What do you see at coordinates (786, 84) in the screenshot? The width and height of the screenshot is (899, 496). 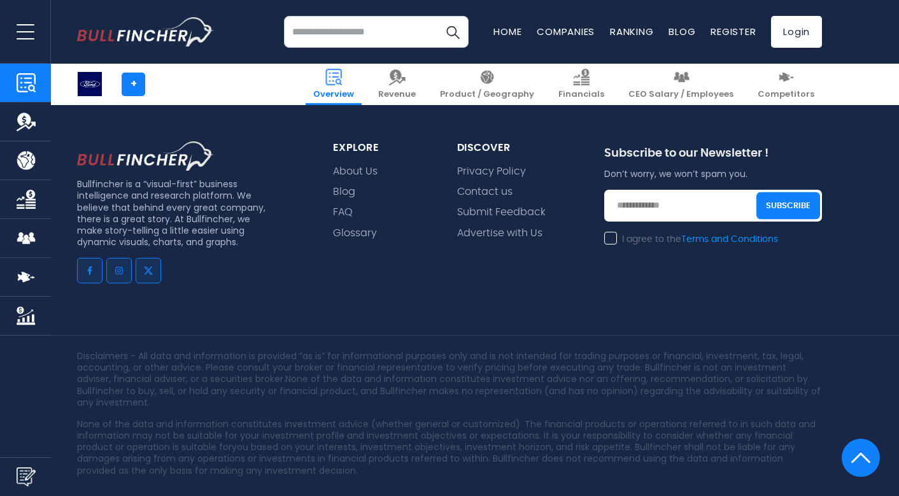 I see `a: Competitors` at bounding box center [786, 84].